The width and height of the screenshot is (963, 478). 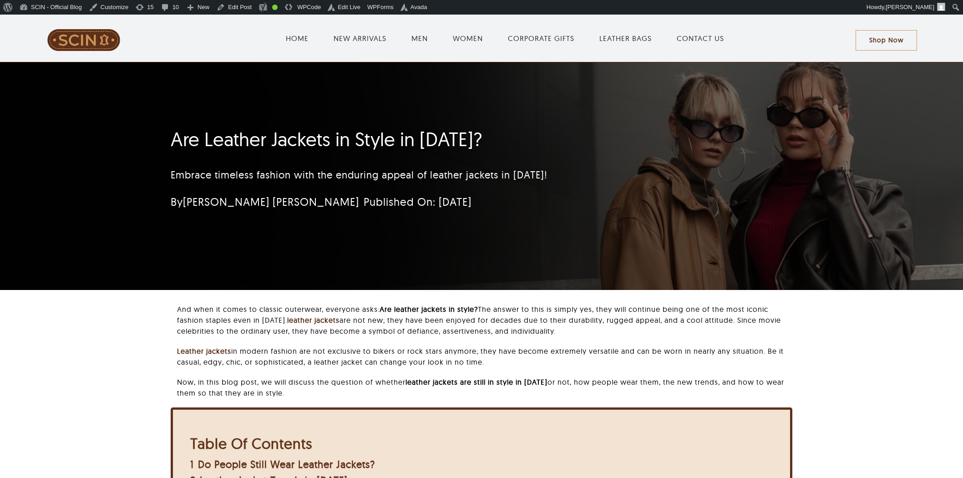 I want to click on a: leather jackets, so click(x=313, y=320).